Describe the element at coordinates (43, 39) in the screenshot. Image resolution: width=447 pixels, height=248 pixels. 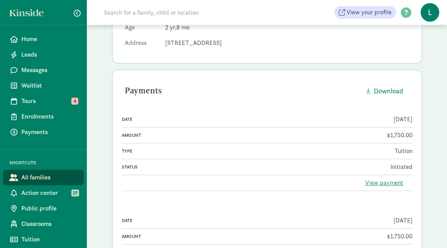
I see `a: Home` at that location.